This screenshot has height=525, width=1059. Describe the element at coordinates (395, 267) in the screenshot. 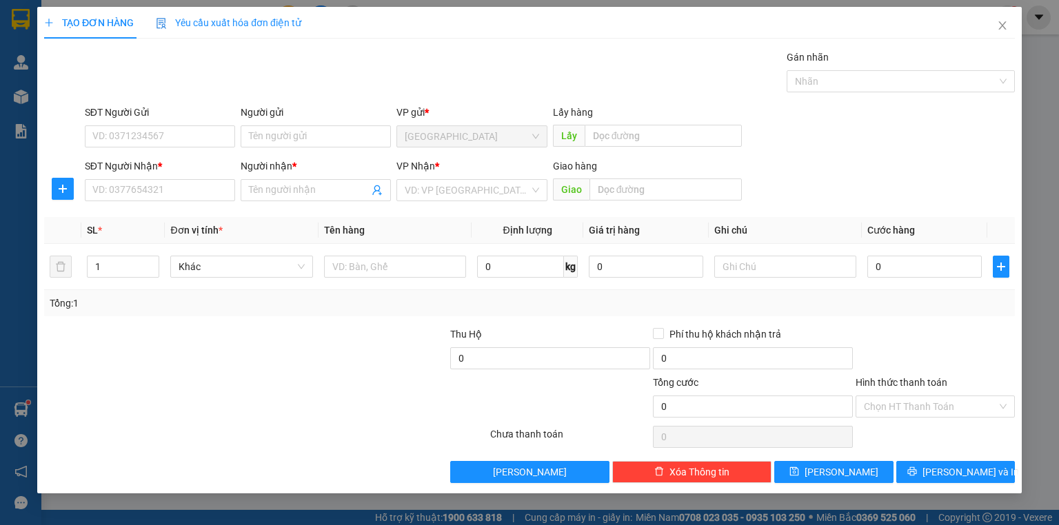

I see `input: VD: Bàn, Ghế` at that location.